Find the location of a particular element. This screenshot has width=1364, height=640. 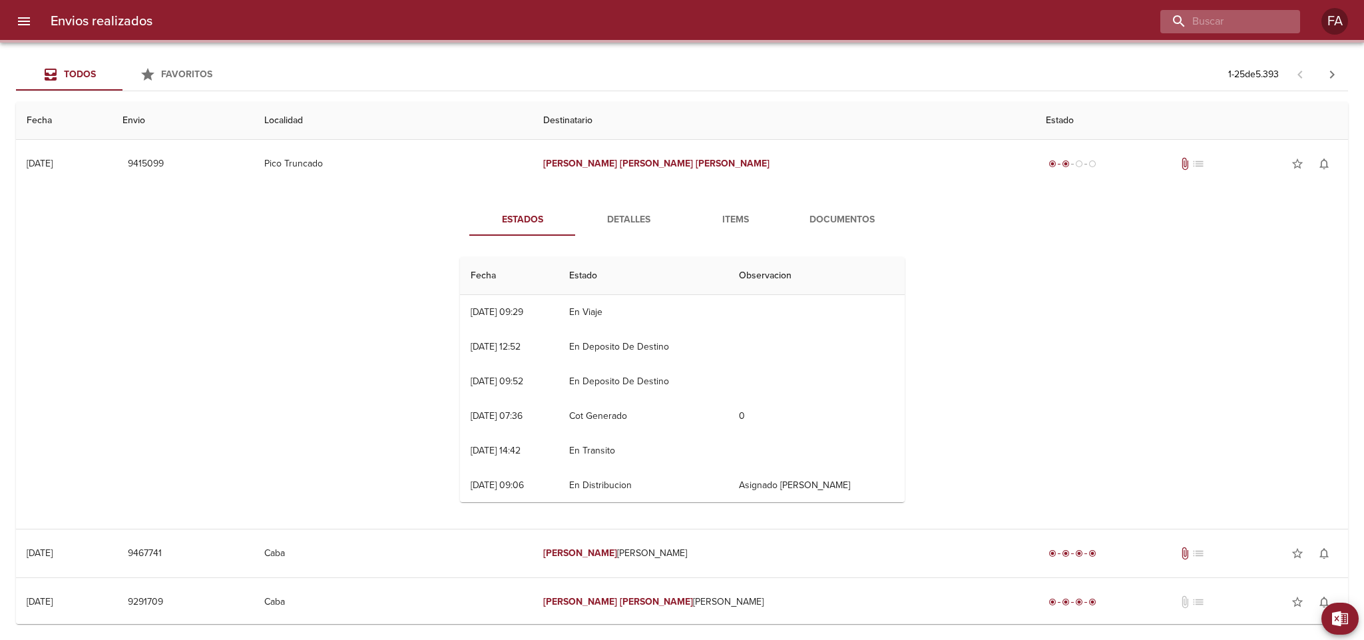

table: Tabla de seguimiento is located at coordinates (682, 414).